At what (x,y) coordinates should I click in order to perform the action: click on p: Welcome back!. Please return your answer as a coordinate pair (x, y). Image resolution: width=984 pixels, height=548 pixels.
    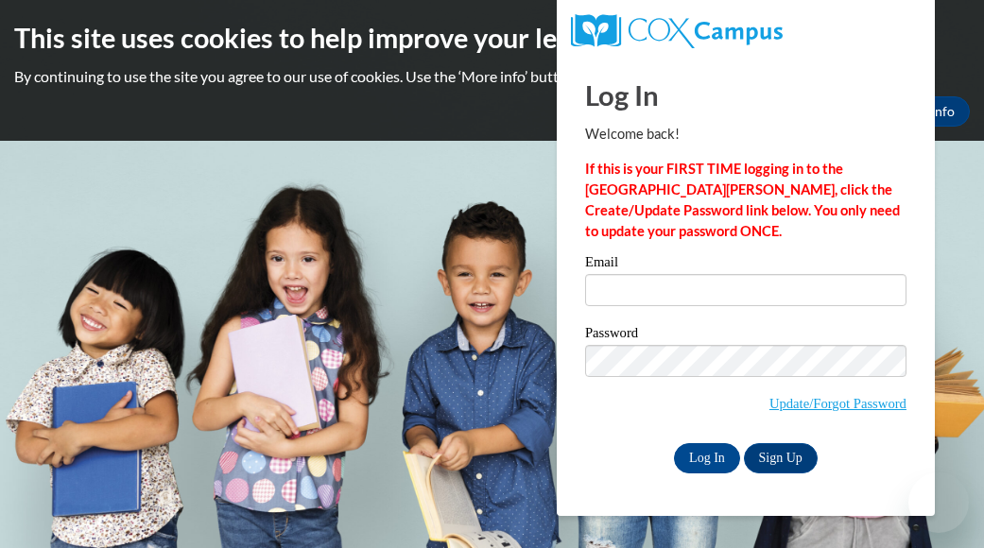
    Looking at the image, I should click on (746, 134).